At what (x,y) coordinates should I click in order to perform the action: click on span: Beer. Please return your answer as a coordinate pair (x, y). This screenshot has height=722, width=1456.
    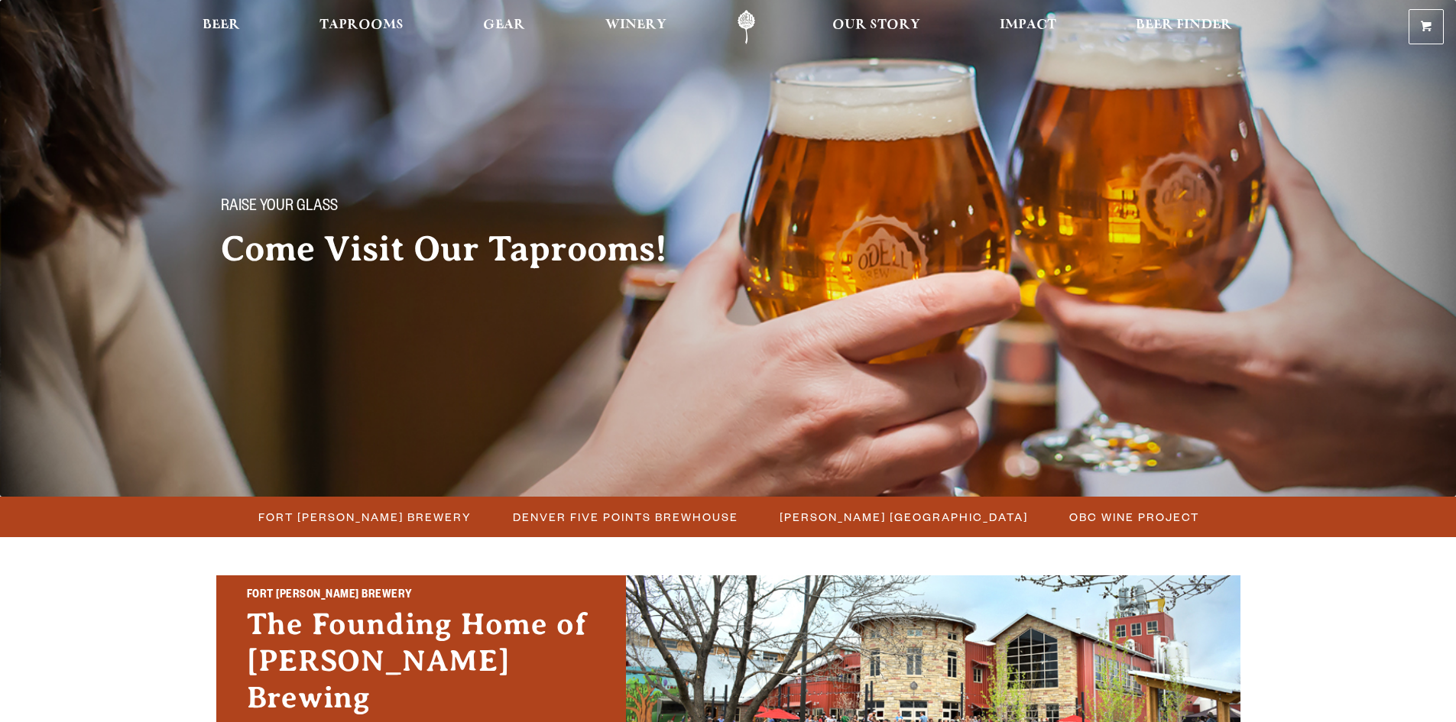
    Looking at the image, I should click on (221, 25).